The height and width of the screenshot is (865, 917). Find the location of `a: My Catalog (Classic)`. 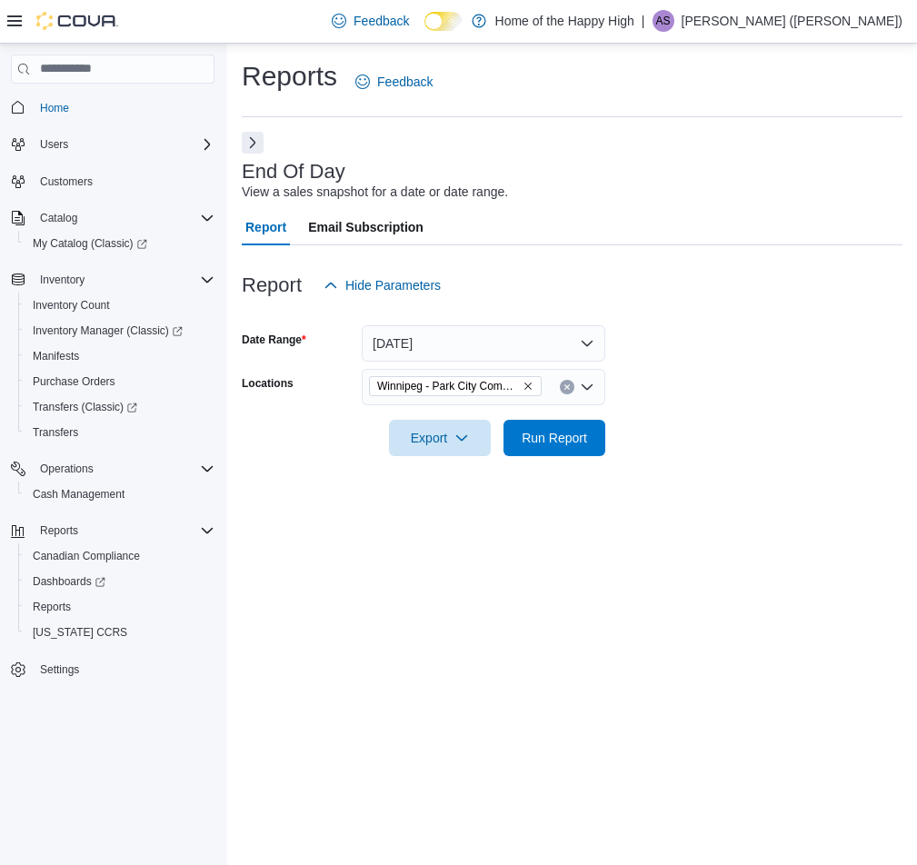

a: My Catalog (Classic) is located at coordinates (120, 243).